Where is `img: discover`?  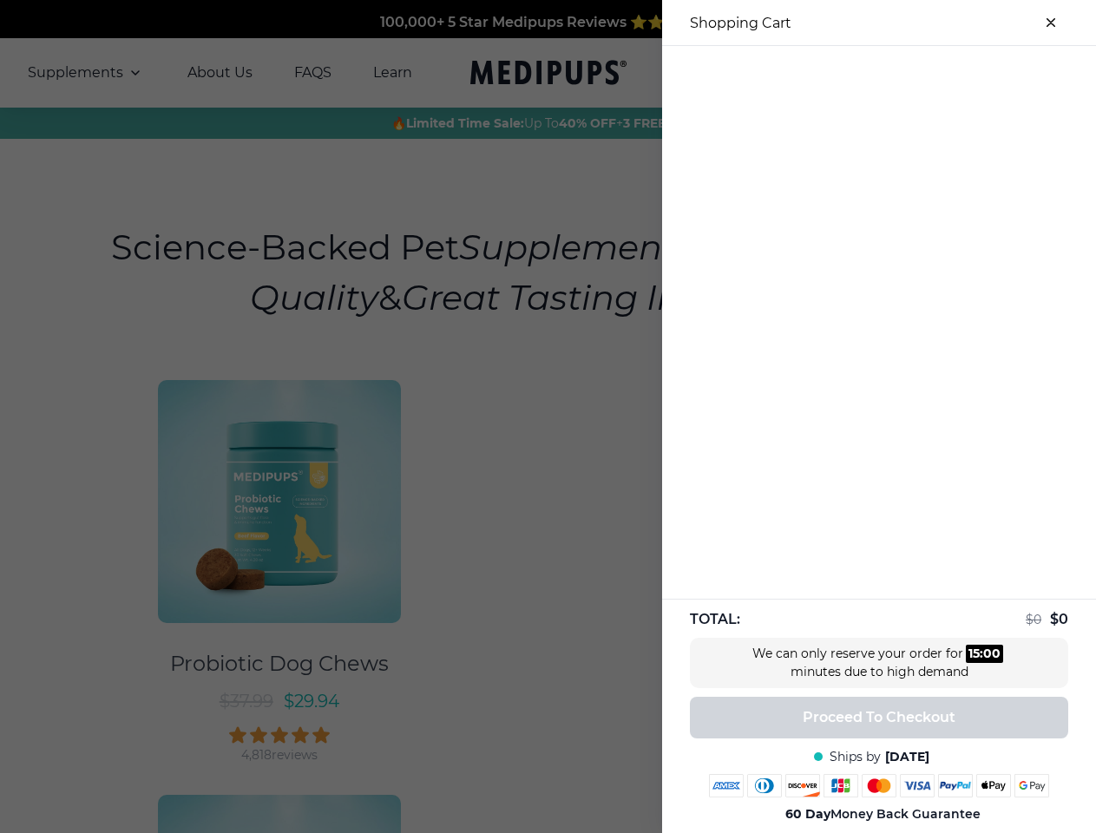 img: discover is located at coordinates (803, 786).